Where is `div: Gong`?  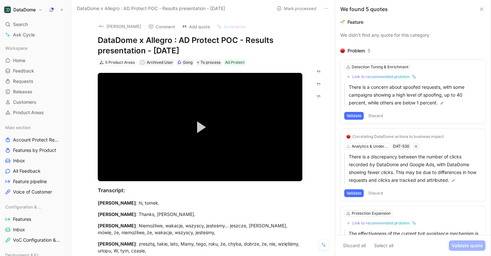 div: Gong is located at coordinates (188, 62).